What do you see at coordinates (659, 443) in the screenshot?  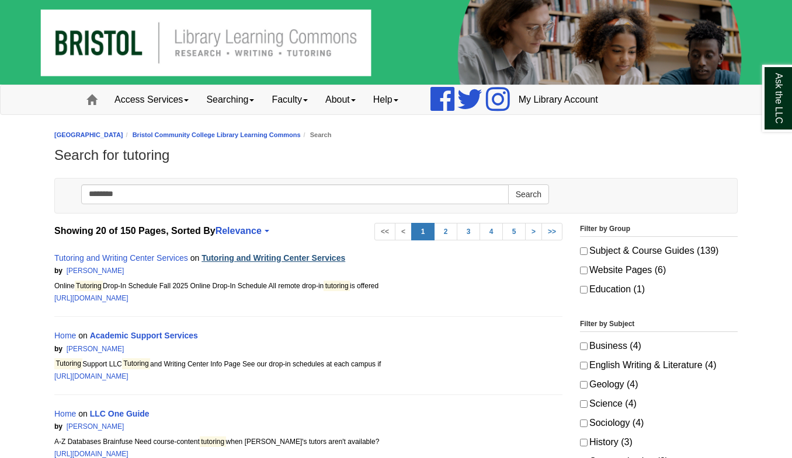 I see `label: History (3)` at bounding box center [659, 443].